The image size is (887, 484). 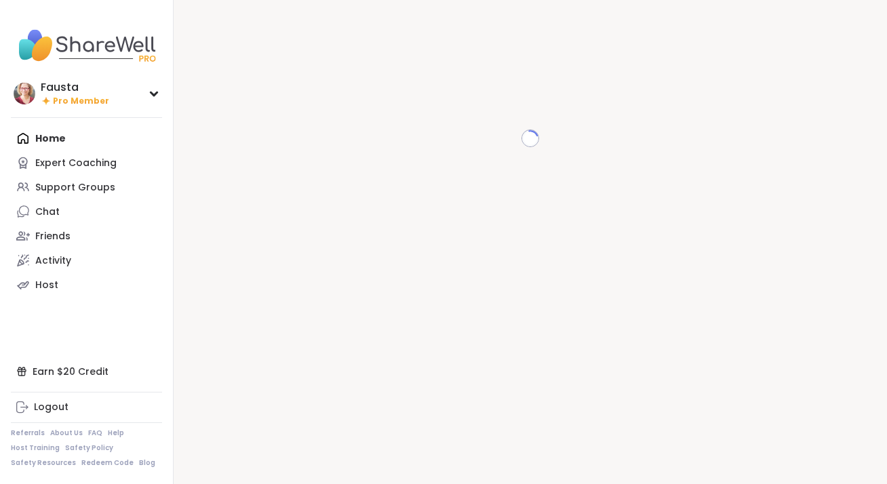 What do you see at coordinates (47, 285) in the screenshot?
I see `div: Host` at bounding box center [47, 285].